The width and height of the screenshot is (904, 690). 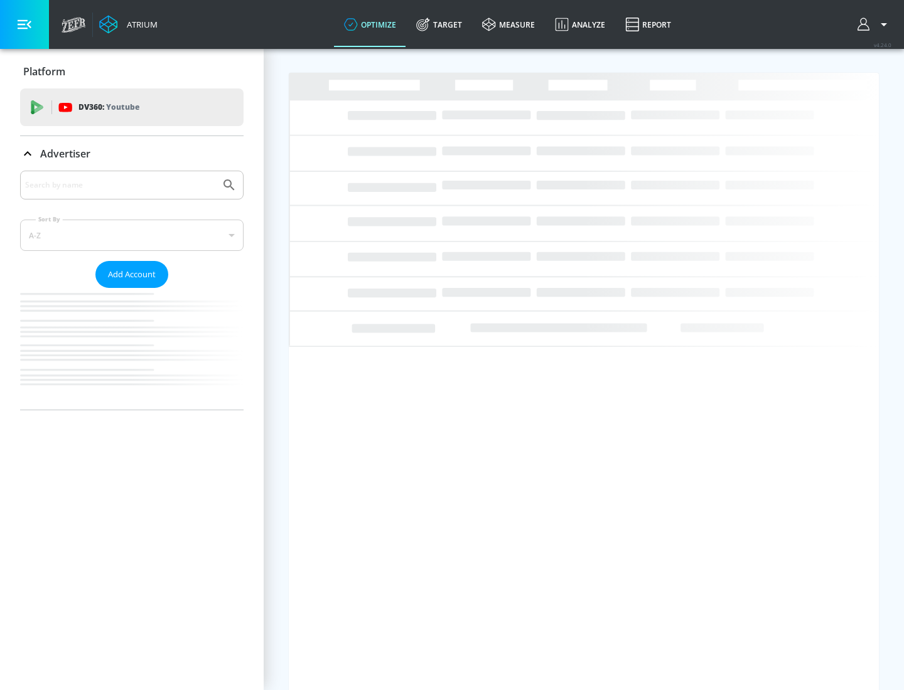 What do you see at coordinates (580, 24) in the screenshot?
I see `a: Analyze` at bounding box center [580, 24].